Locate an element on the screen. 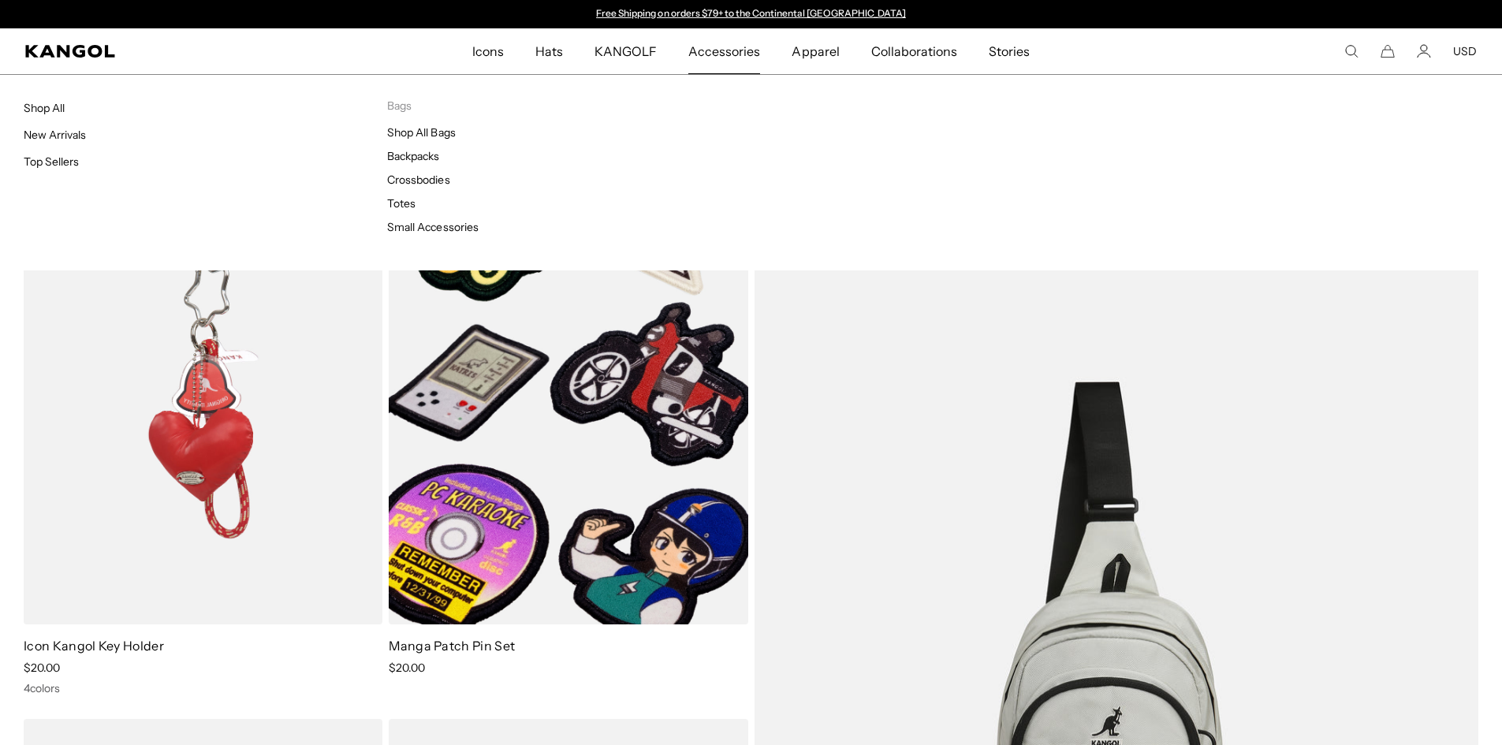 The image size is (1502, 745). a: Crossbodies is located at coordinates (418, 180).